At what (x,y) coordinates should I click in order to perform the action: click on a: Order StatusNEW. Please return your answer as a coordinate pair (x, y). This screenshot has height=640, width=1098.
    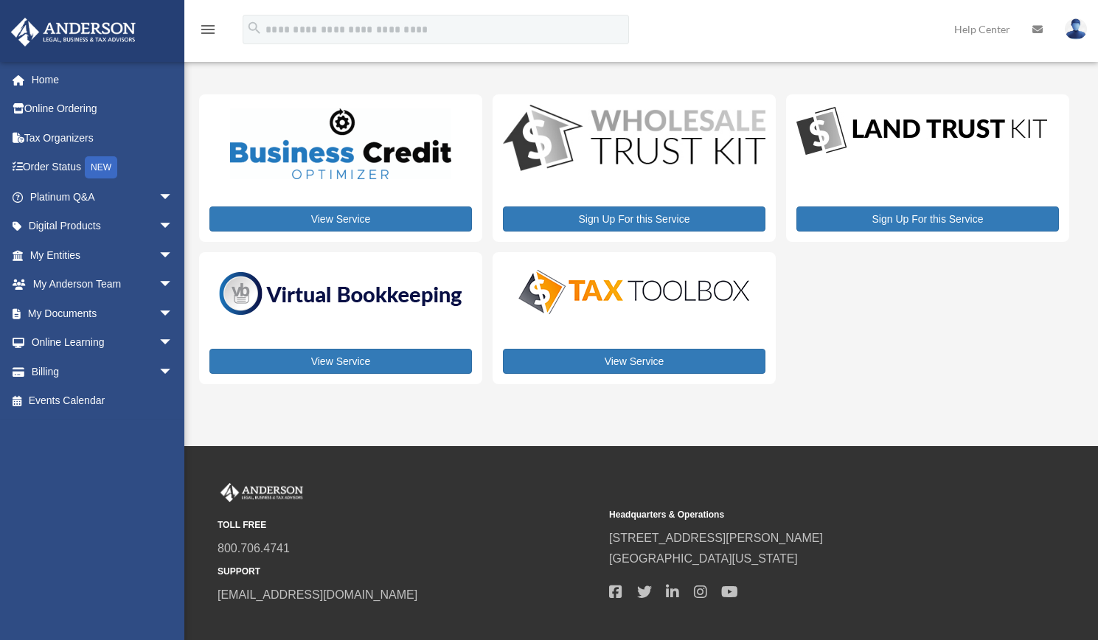
    Looking at the image, I should click on (103, 167).